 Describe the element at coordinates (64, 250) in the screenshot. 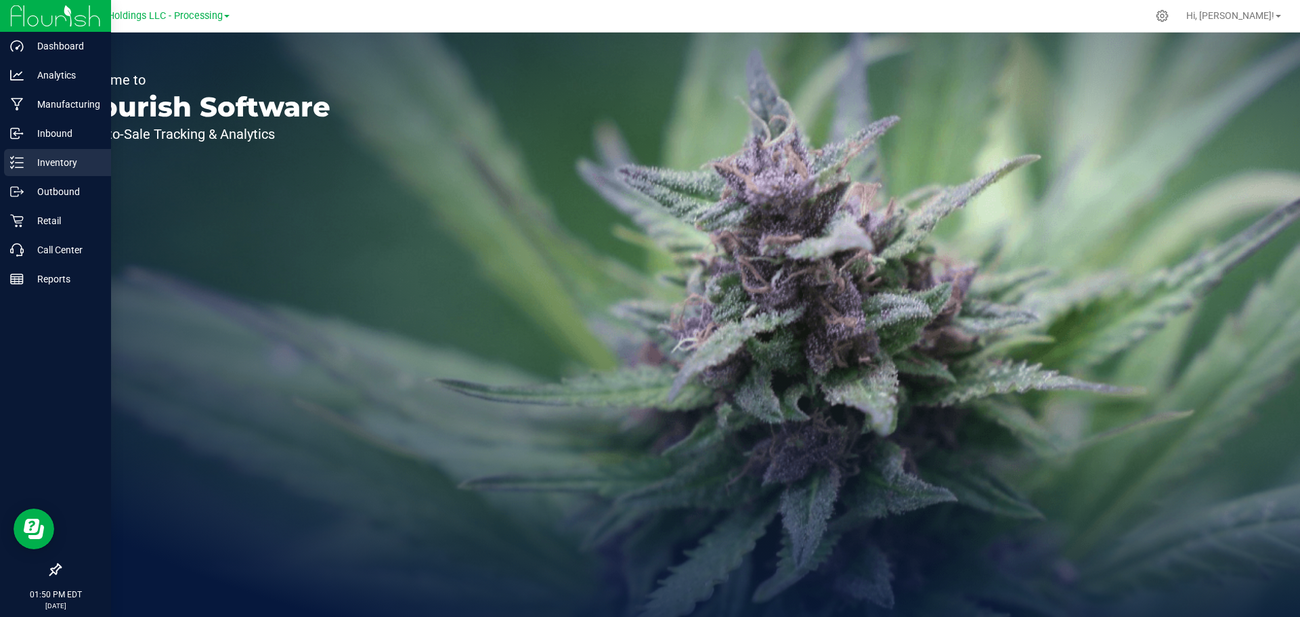

I see `p: Call Center` at that location.